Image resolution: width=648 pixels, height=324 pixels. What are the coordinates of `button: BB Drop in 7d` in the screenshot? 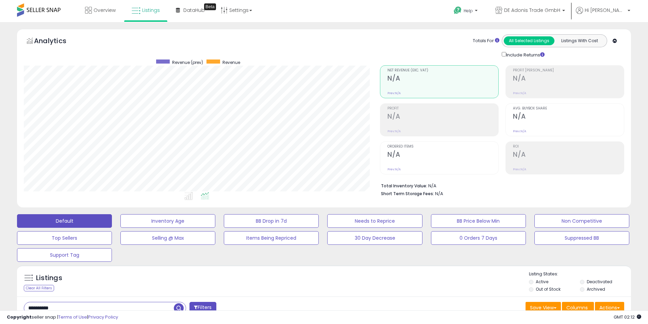 It's located at (271, 221).